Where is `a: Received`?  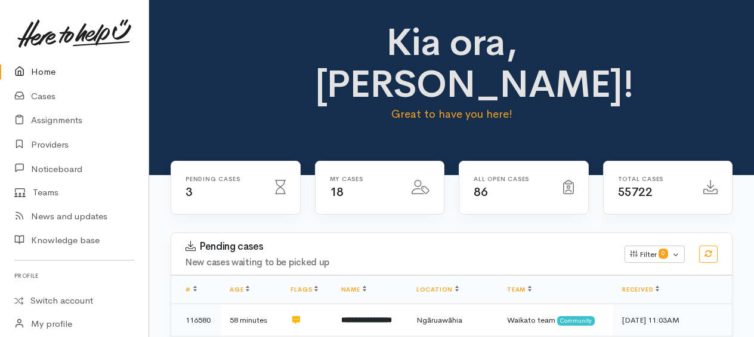 a: Received is located at coordinates (641, 289).